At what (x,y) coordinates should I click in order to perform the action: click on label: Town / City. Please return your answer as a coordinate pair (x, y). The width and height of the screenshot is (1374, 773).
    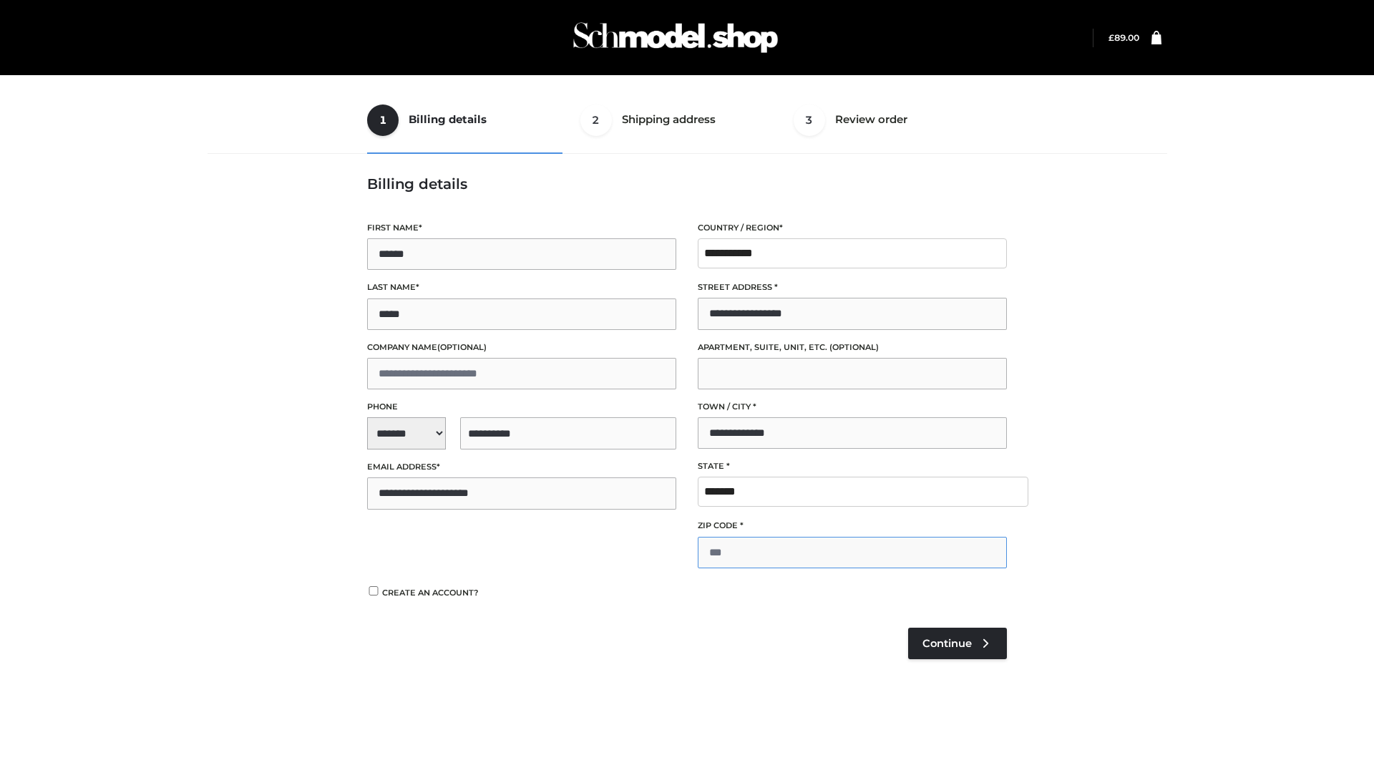
    Looking at the image, I should click on (852, 406).